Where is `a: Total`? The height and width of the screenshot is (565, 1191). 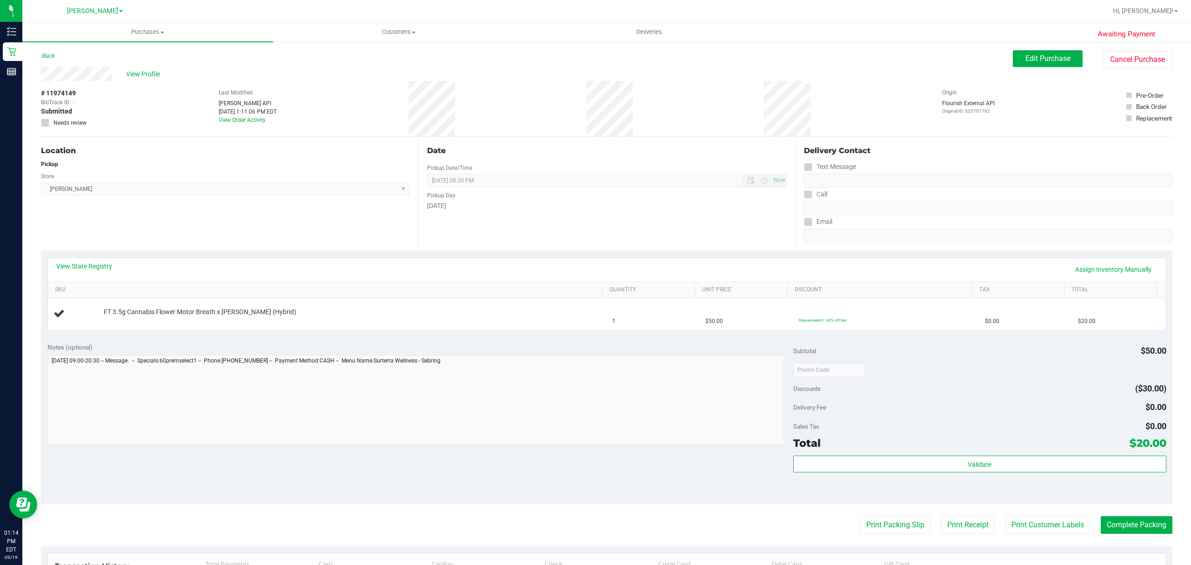 a: Total is located at coordinates (1112, 290).